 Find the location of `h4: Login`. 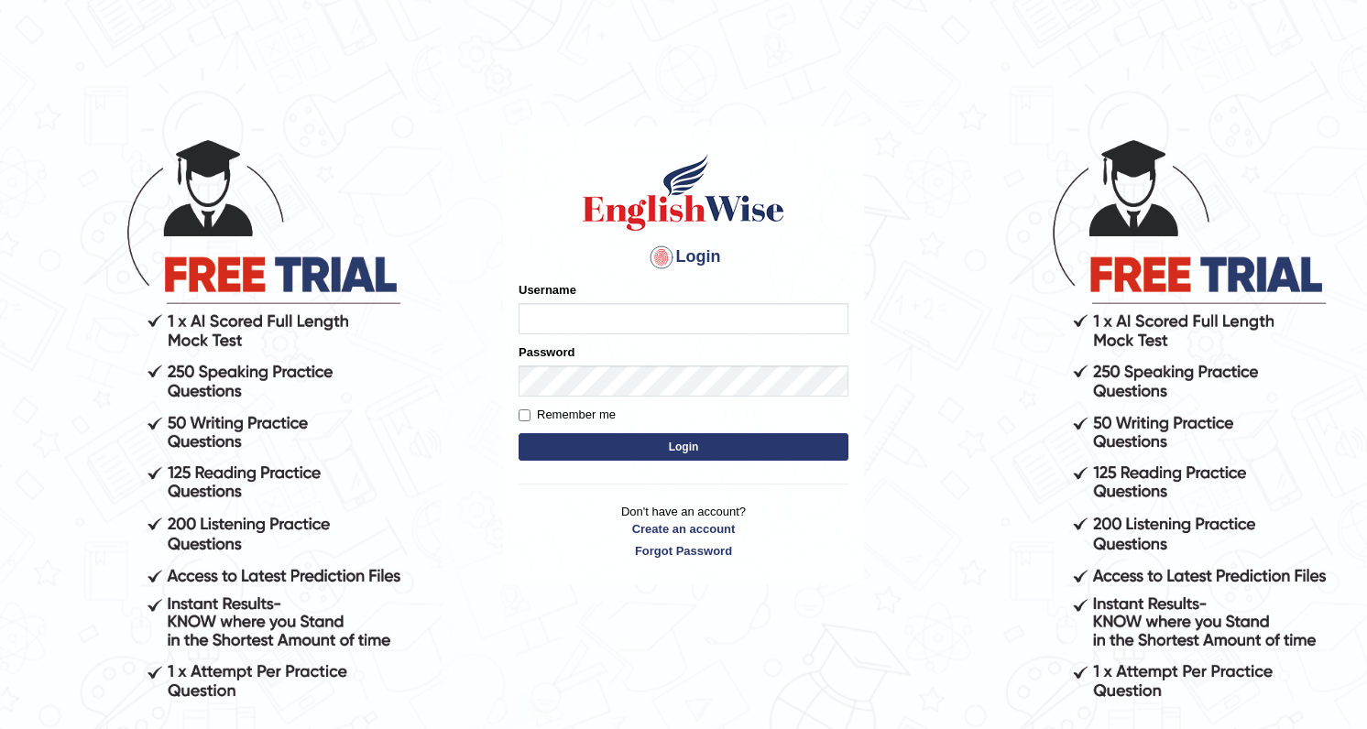

h4: Login is located at coordinates (684, 257).